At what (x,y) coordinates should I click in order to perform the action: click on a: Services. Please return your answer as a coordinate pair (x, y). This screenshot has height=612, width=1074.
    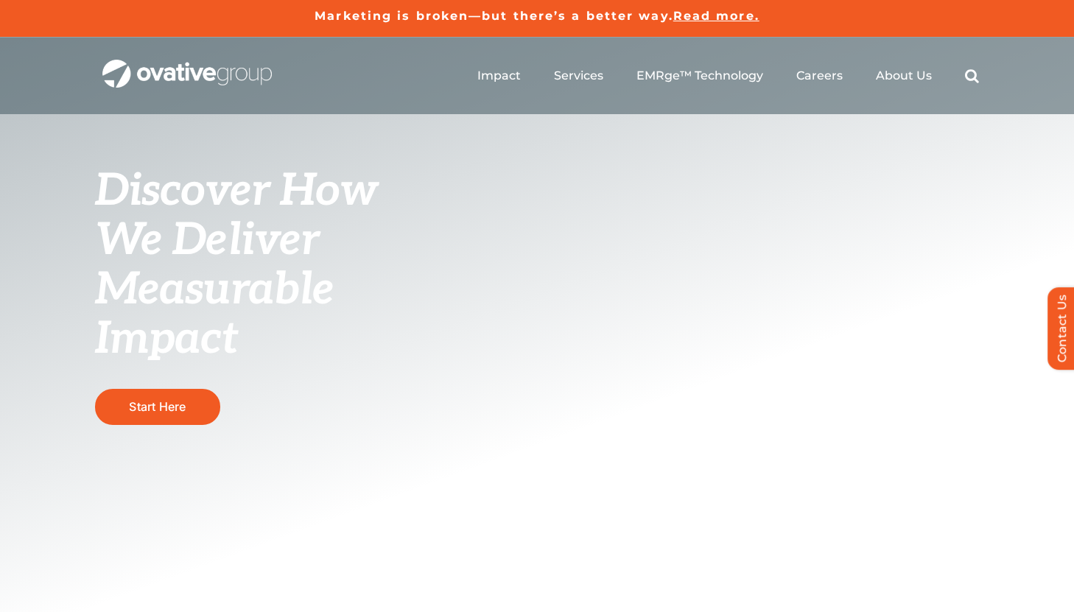
    Looking at the image, I should click on (578, 76).